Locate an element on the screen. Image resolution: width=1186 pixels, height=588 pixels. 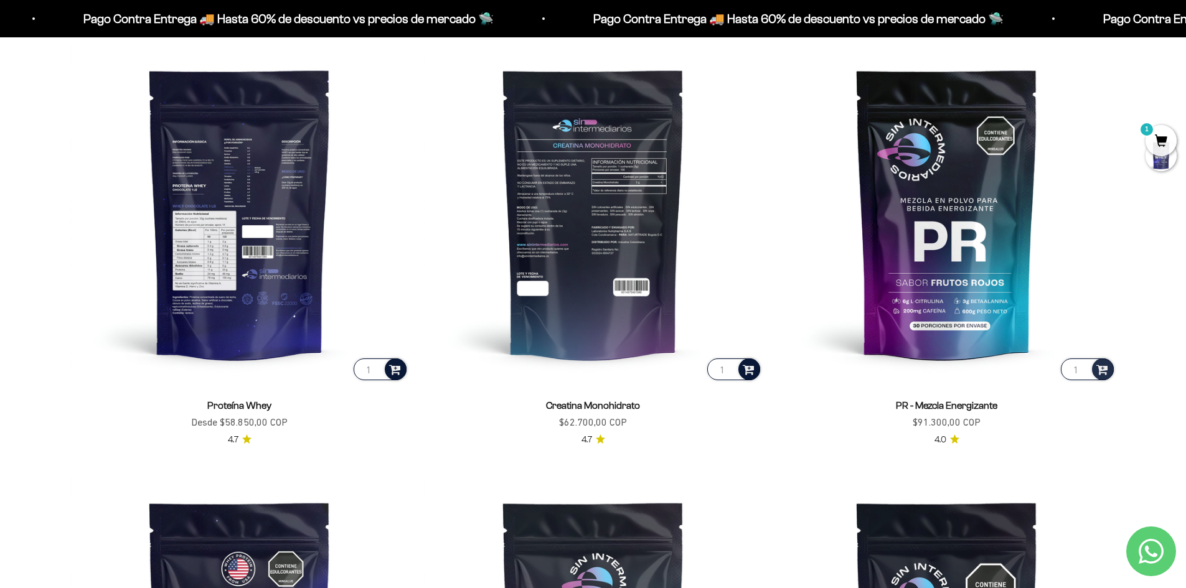
sale-price: $62.700,00 COP is located at coordinates (593, 423).